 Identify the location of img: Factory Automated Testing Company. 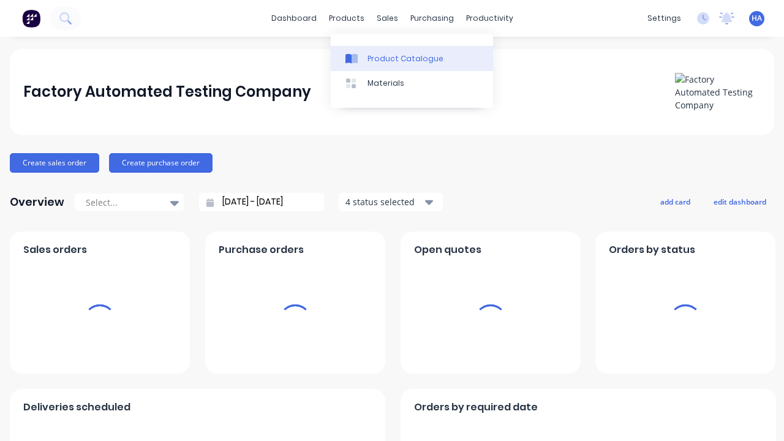
(718, 92).